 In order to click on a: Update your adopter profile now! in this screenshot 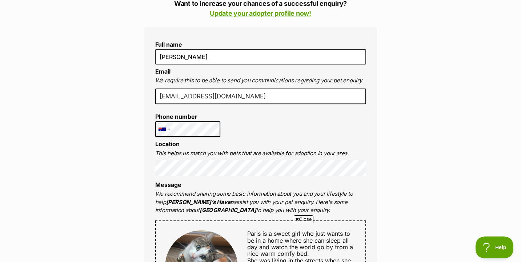, I will do `click(261, 13)`.